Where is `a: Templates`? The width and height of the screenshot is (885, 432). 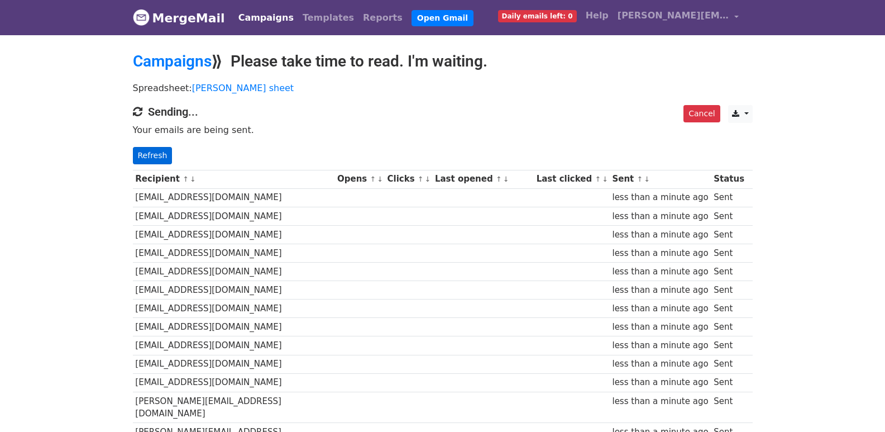
a: Templates is located at coordinates (328, 18).